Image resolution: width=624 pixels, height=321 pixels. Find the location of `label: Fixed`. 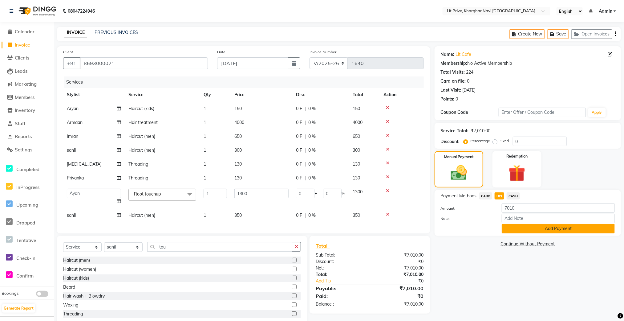

label: Fixed is located at coordinates (504, 141).